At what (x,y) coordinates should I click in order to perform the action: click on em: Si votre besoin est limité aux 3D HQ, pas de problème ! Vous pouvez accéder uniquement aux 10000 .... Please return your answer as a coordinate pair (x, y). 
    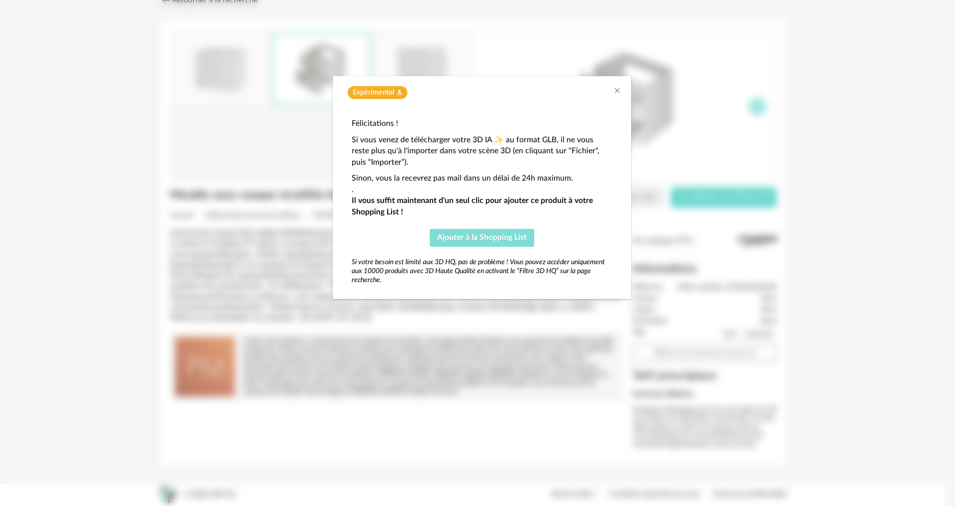
    Looking at the image, I should click on (478, 271).